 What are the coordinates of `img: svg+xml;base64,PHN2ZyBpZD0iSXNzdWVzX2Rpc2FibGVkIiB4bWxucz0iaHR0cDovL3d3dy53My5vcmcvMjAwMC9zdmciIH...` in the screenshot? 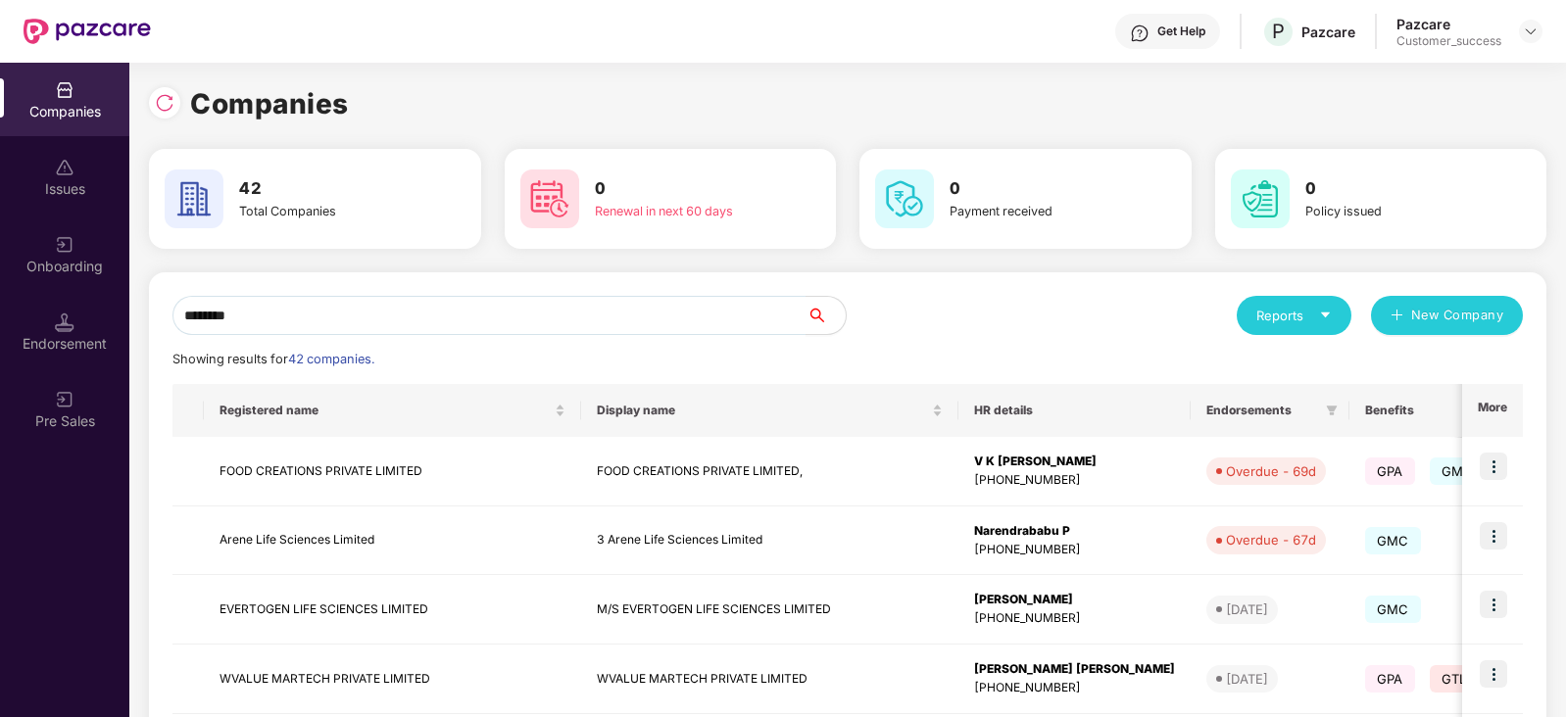 It's located at (65, 168).